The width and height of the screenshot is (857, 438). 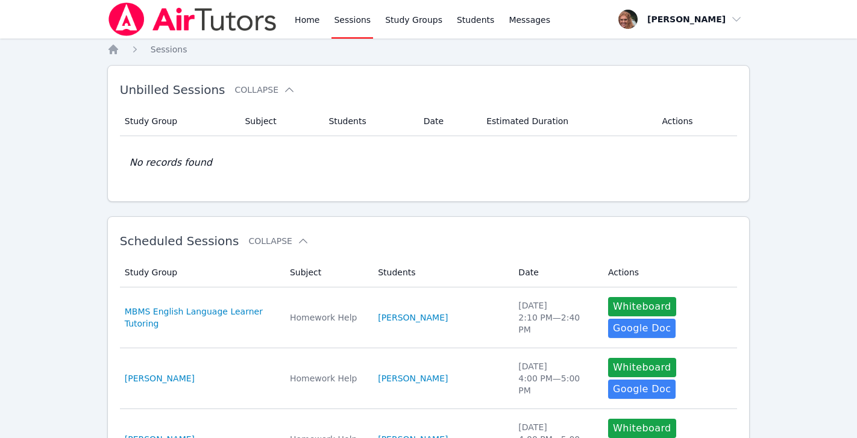 I want to click on a: MBMS English Language Learner Tutoring, so click(x=200, y=318).